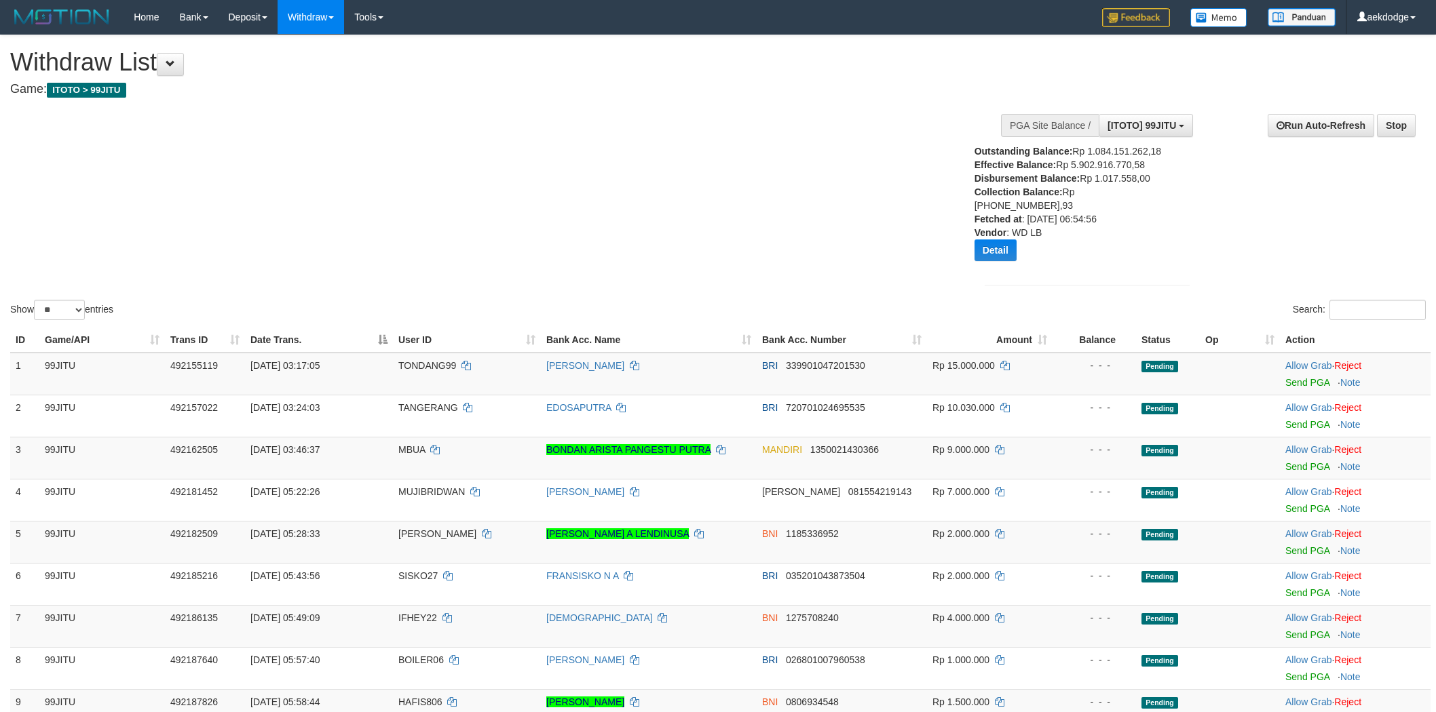 This screenshot has width=1436, height=712. Describe the element at coordinates (998, 219) in the screenshot. I see `b: Fetched at` at that location.